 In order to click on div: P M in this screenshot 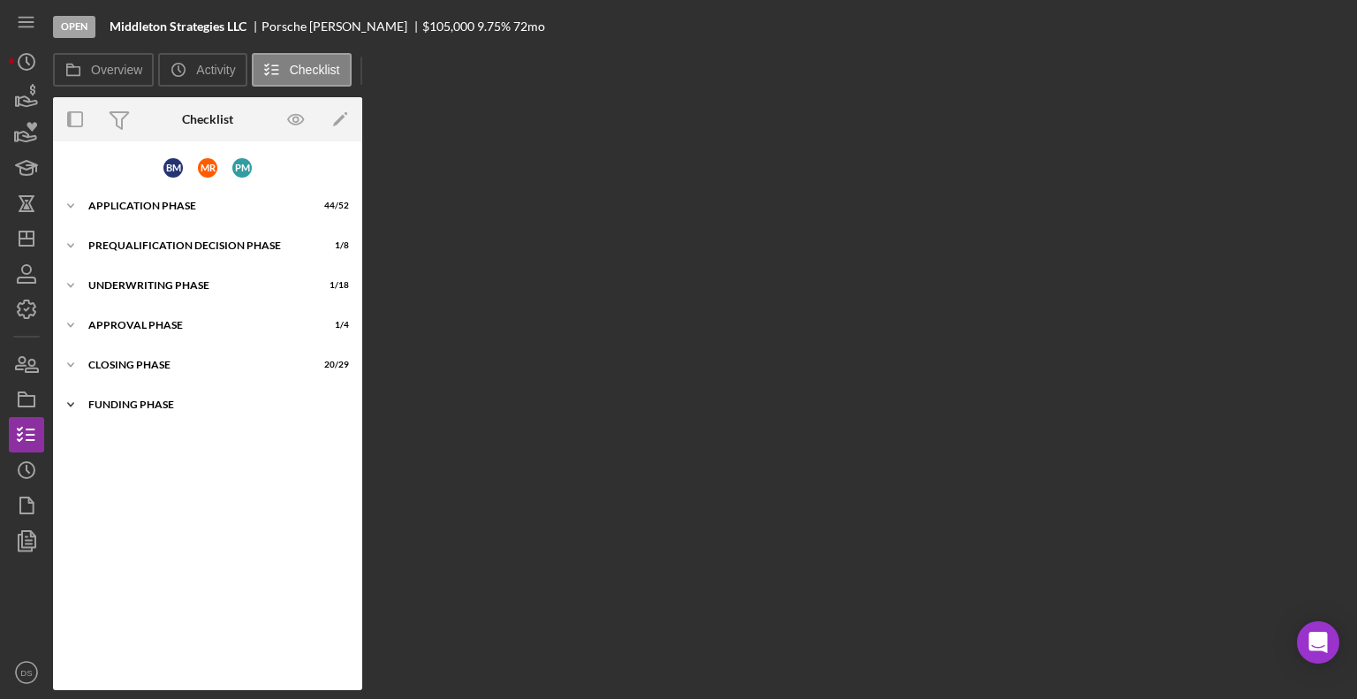, I will do `click(242, 168)`.